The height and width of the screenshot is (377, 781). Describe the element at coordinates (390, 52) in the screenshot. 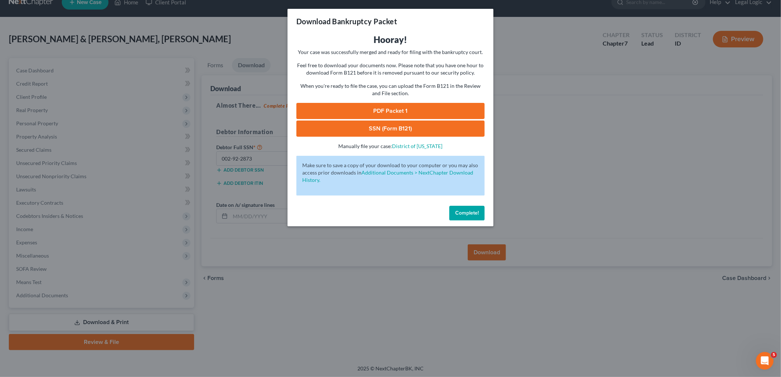

I see `p: Your case was successfully merged and ready for filing with the bankruptcy court.` at that location.